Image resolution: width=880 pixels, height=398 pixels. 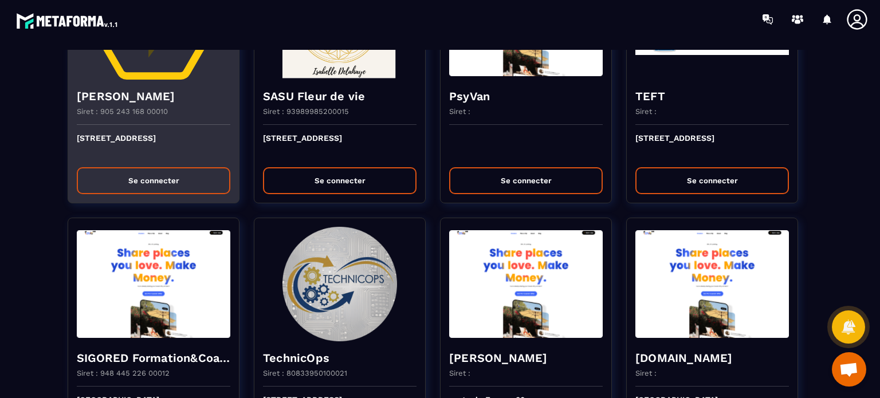 What do you see at coordinates (849, 370) in the screenshot?
I see `div: Ouvrir le chat` at bounding box center [849, 370].